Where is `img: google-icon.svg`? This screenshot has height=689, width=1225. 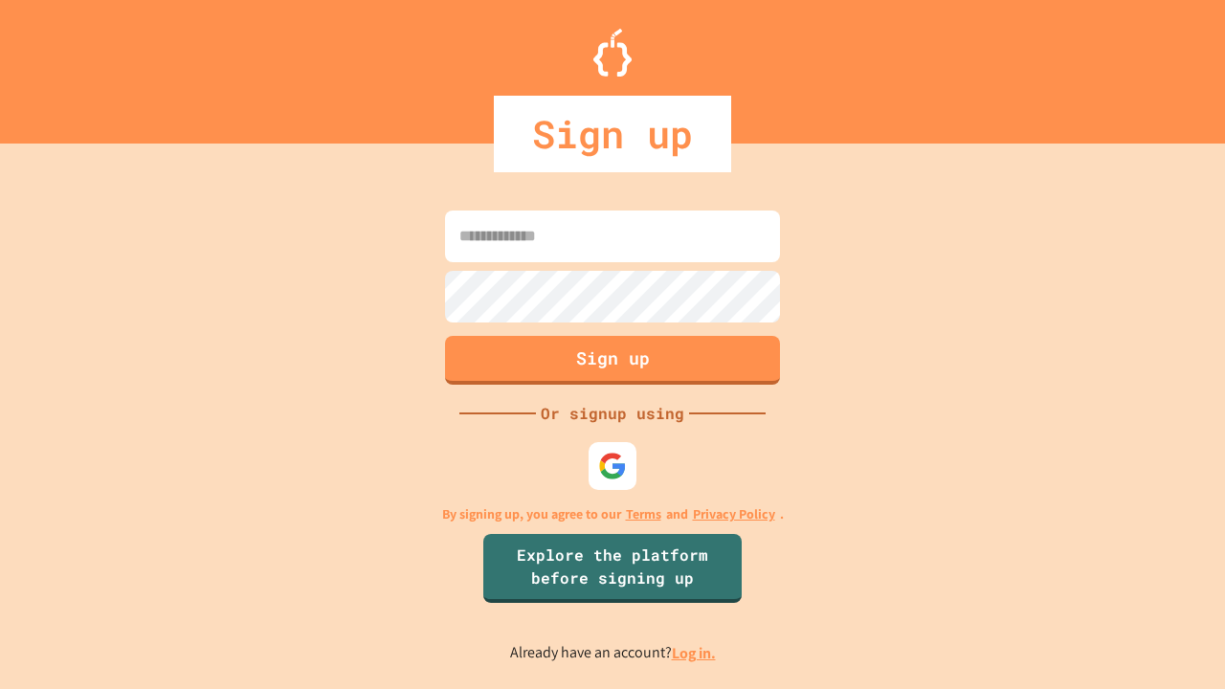 img: google-icon.svg is located at coordinates (613, 466).